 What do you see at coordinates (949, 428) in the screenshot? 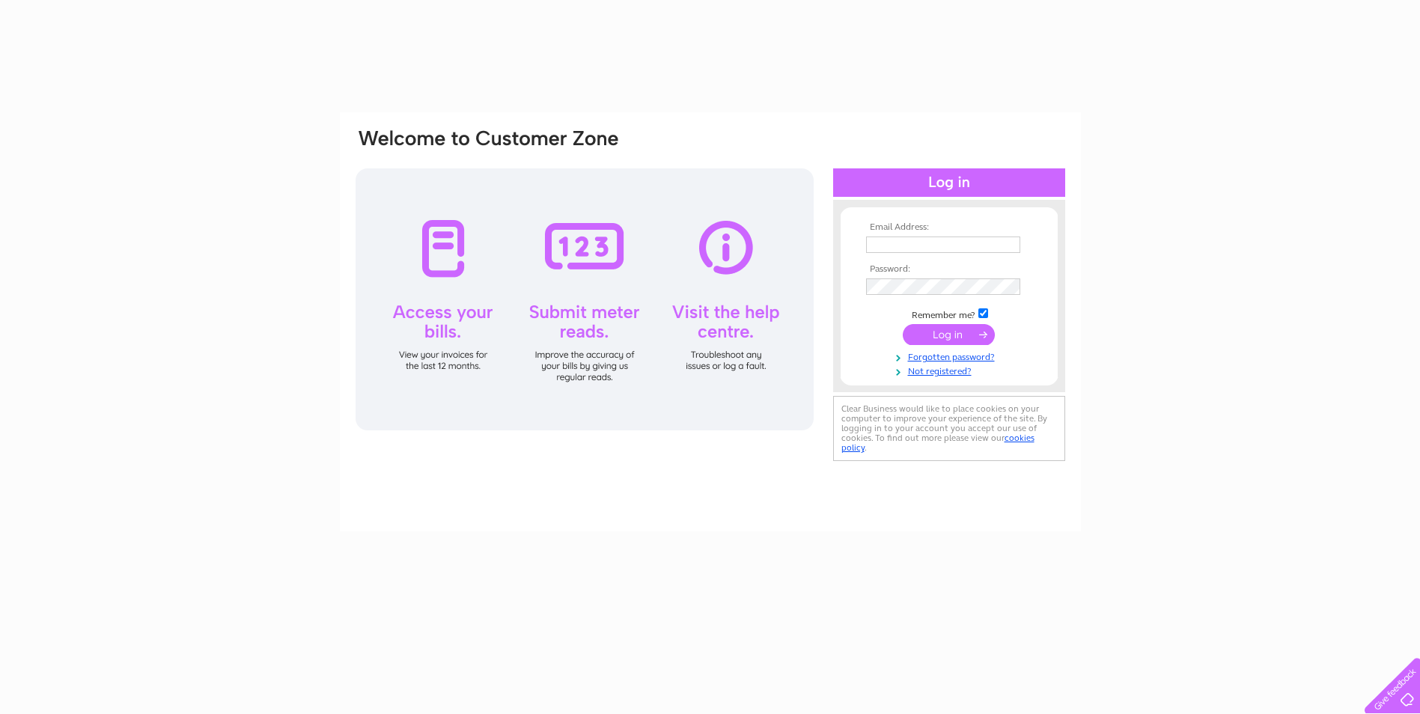
I see `div: Clear Business would like to place cookies on your computer to improve your experience of the sit...` at bounding box center [949, 428].